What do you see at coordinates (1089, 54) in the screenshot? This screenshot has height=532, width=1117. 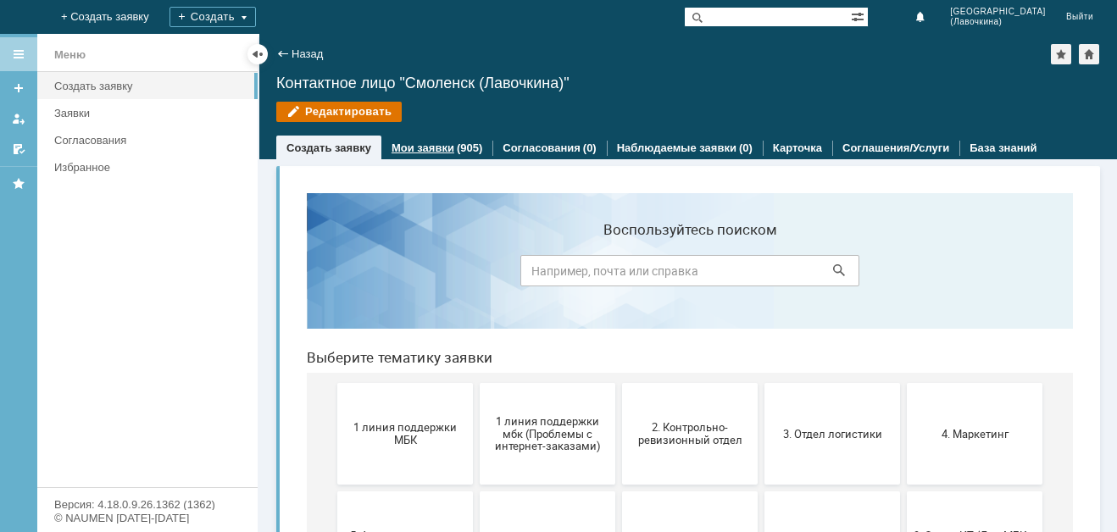 I see `div: Сделать домашней страницей` at bounding box center [1089, 54].